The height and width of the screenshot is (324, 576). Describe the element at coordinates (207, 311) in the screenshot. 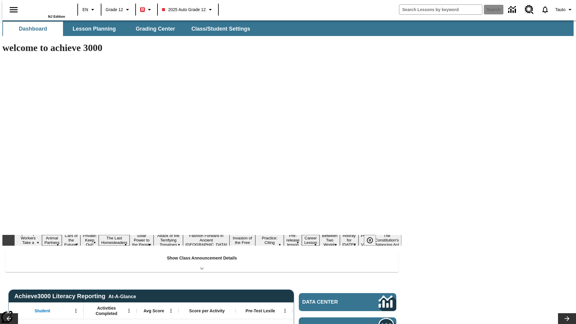

I see `span: Score per Activity` at that location.